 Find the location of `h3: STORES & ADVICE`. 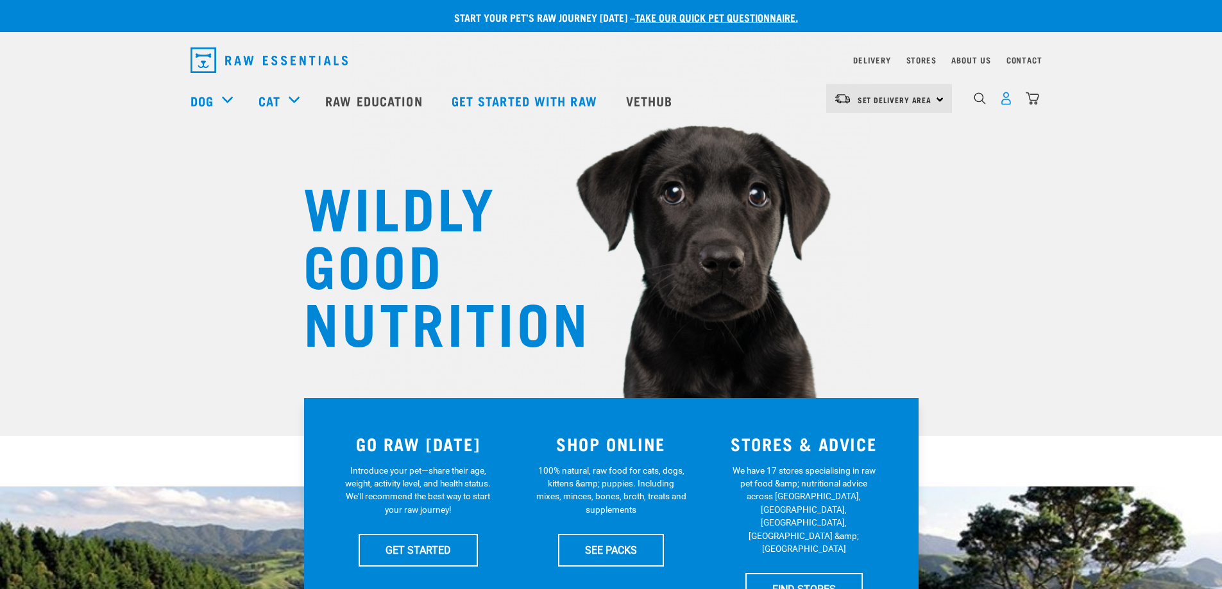

h3: STORES & ADVICE is located at coordinates (804, 444).